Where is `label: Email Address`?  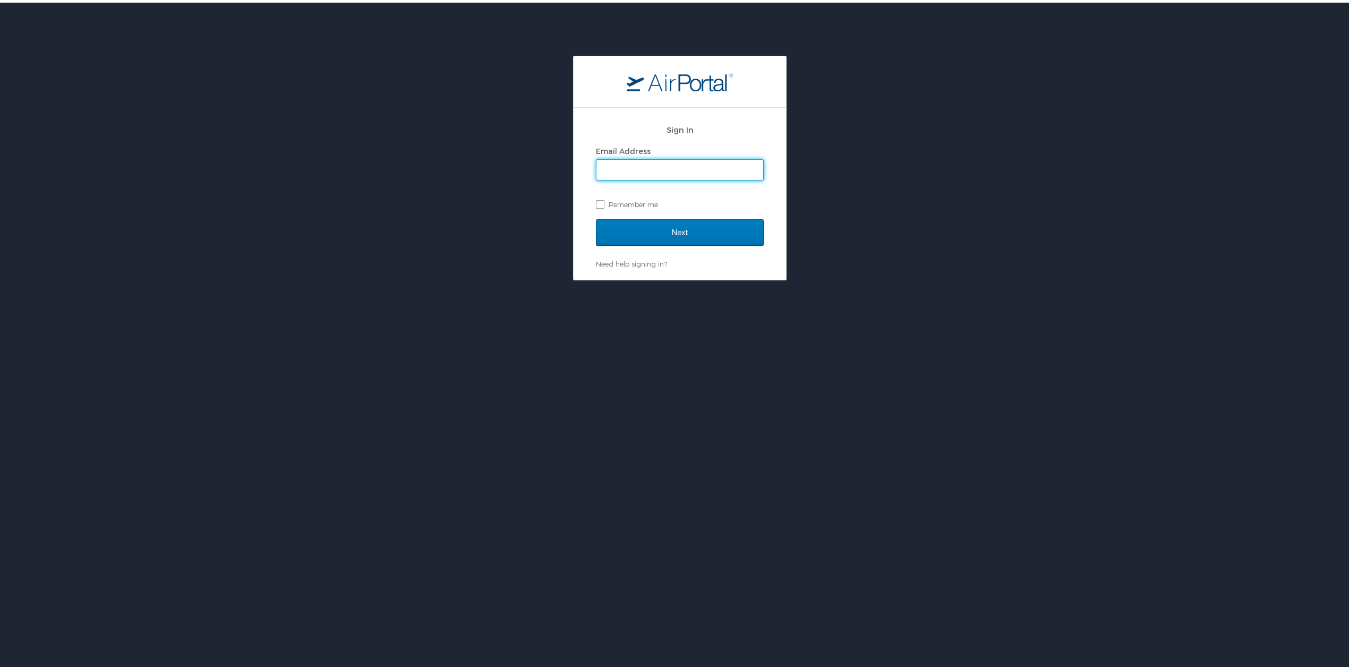
label: Email Address is located at coordinates (623, 148).